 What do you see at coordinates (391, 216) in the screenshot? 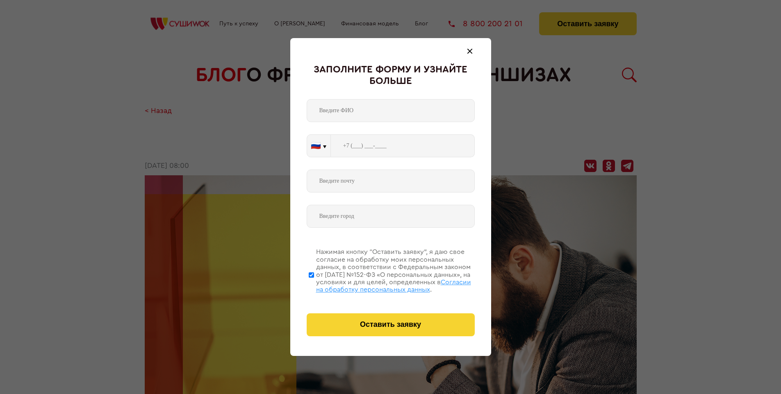
I see `input: Введите город` at bounding box center [391, 216].